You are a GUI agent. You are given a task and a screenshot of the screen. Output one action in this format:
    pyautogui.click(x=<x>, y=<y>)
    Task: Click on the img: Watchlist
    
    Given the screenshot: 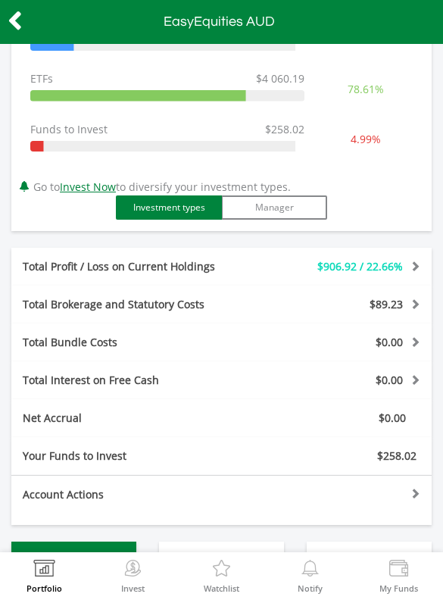 What is the action you would take?
    pyautogui.click(x=221, y=570)
    